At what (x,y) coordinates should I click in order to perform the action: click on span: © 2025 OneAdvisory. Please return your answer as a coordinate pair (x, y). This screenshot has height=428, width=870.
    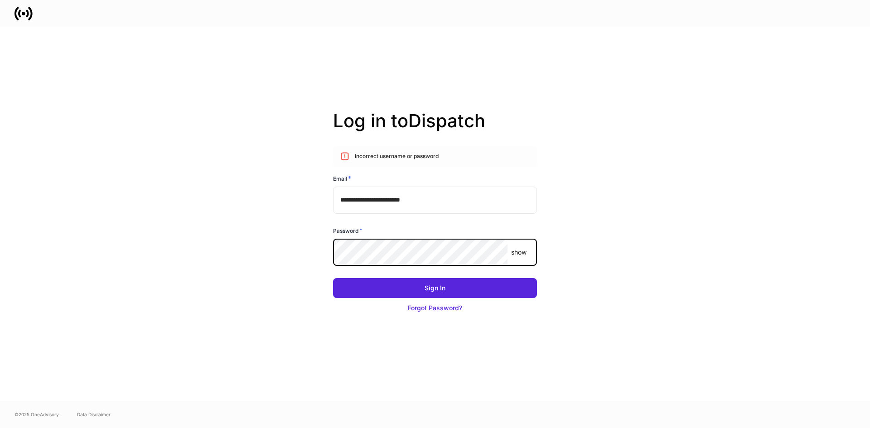
    Looking at the image, I should click on (37, 415).